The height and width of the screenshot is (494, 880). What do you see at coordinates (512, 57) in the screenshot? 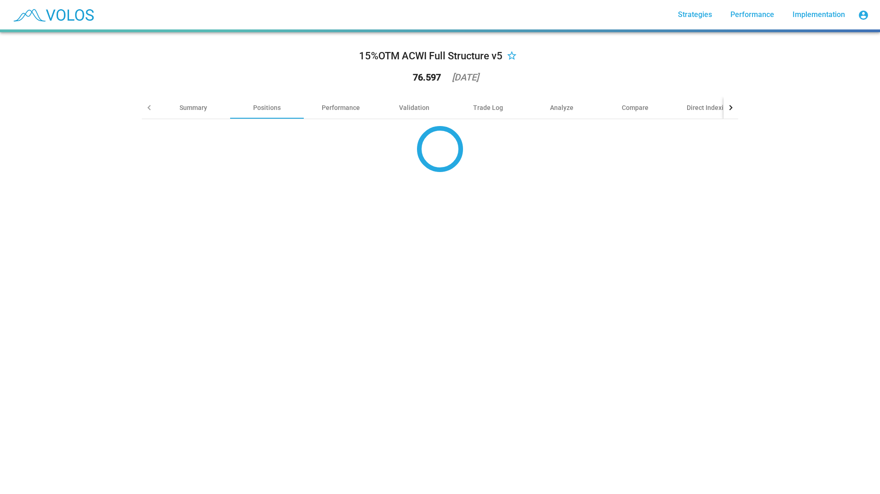
I see `mat-icon: star_border` at bounding box center [512, 57].